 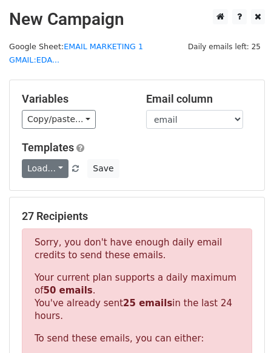 What do you see at coordinates (103, 168) in the screenshot?
I see `button: Save` at bounding box center [103, 168].